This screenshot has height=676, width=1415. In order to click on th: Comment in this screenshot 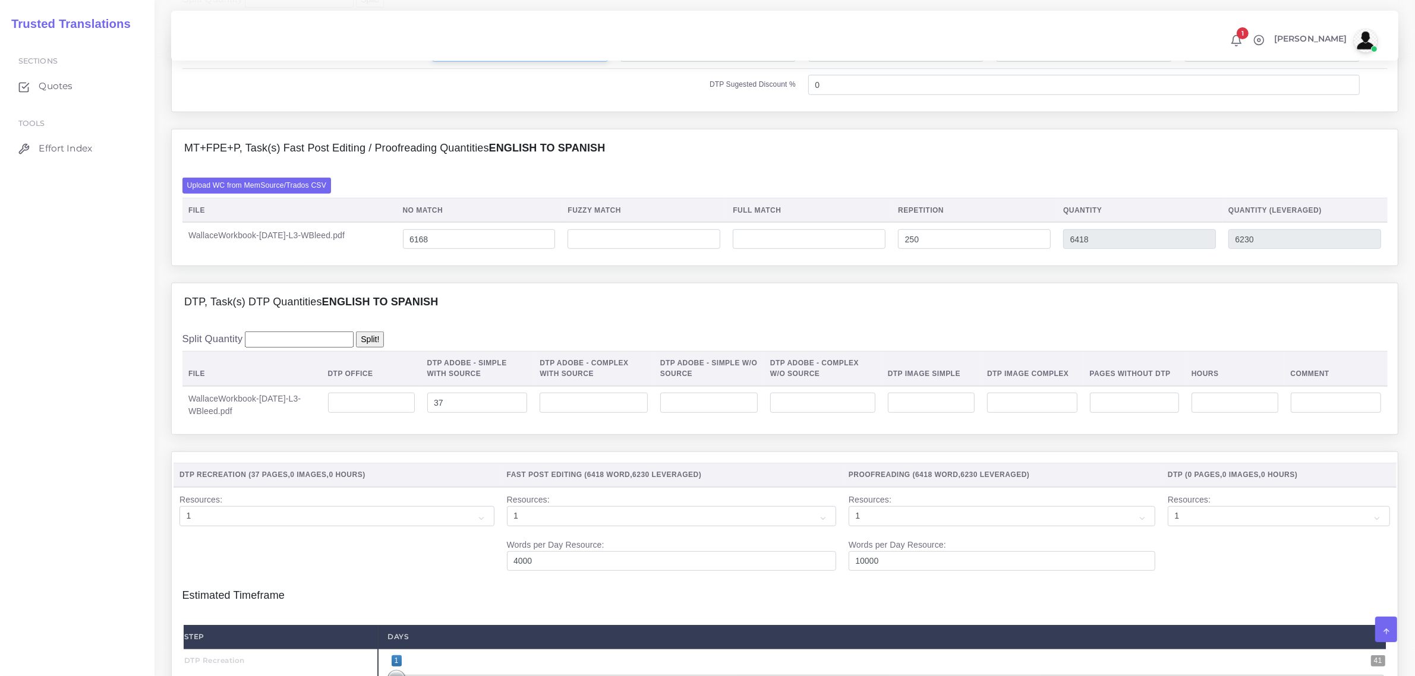, I will do `click(1335, 368)`.